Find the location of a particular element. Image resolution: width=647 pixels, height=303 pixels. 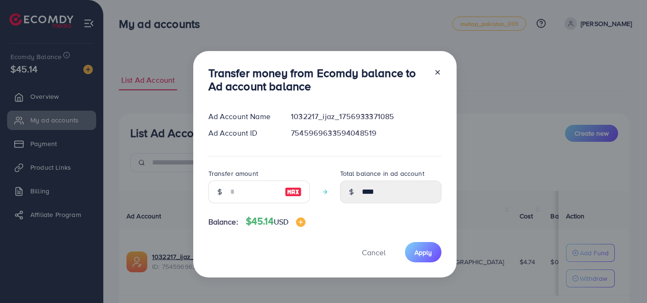

label: Transfer amount is located at coordinates (233, 174).